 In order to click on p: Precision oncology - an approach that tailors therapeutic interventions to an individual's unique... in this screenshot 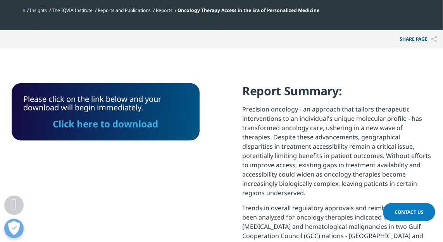, I will do `click(337, 154)`.